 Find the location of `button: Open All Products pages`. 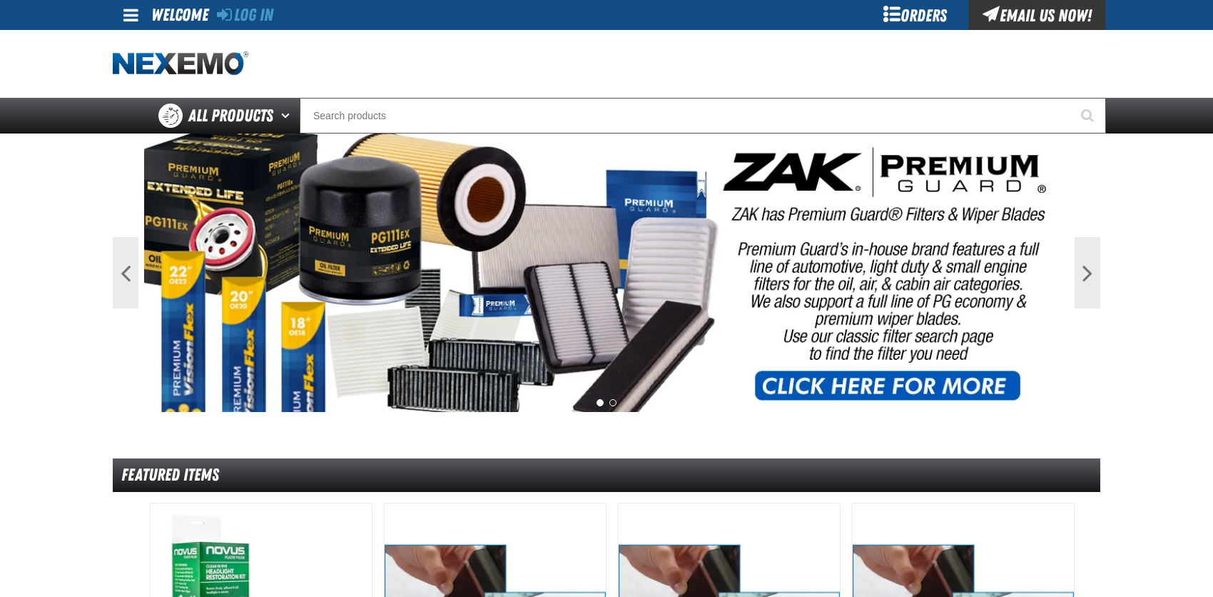

button: Open All Products pages is located at coordinates (288, 116).